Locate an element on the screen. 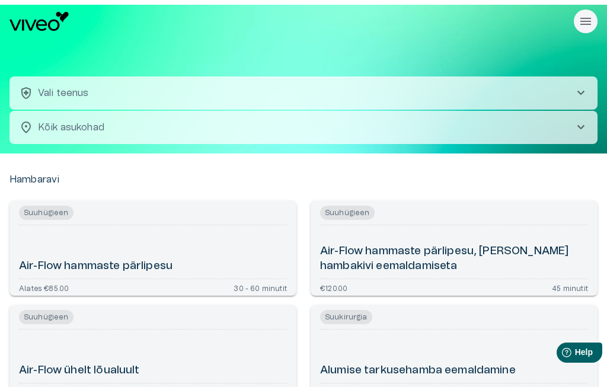  span: location_on is located at coordinates (26, 123).